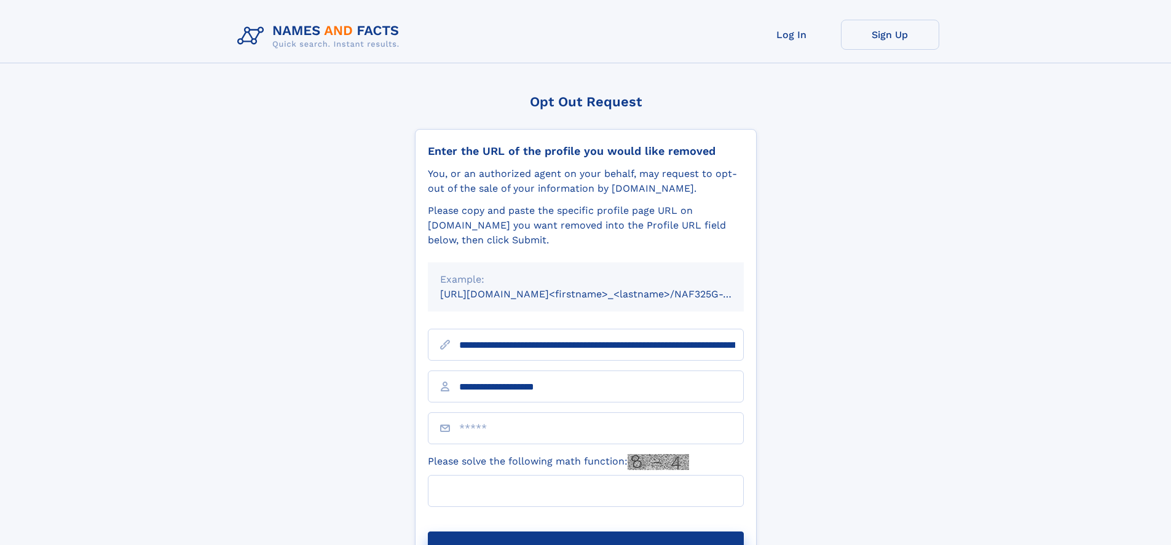 The width and height of the screenshot is (1171, 545). What do you see at coordinates (586, 101) in the screenshot?
I see `div: Opt Out Request` at bounding box center [586, 101].